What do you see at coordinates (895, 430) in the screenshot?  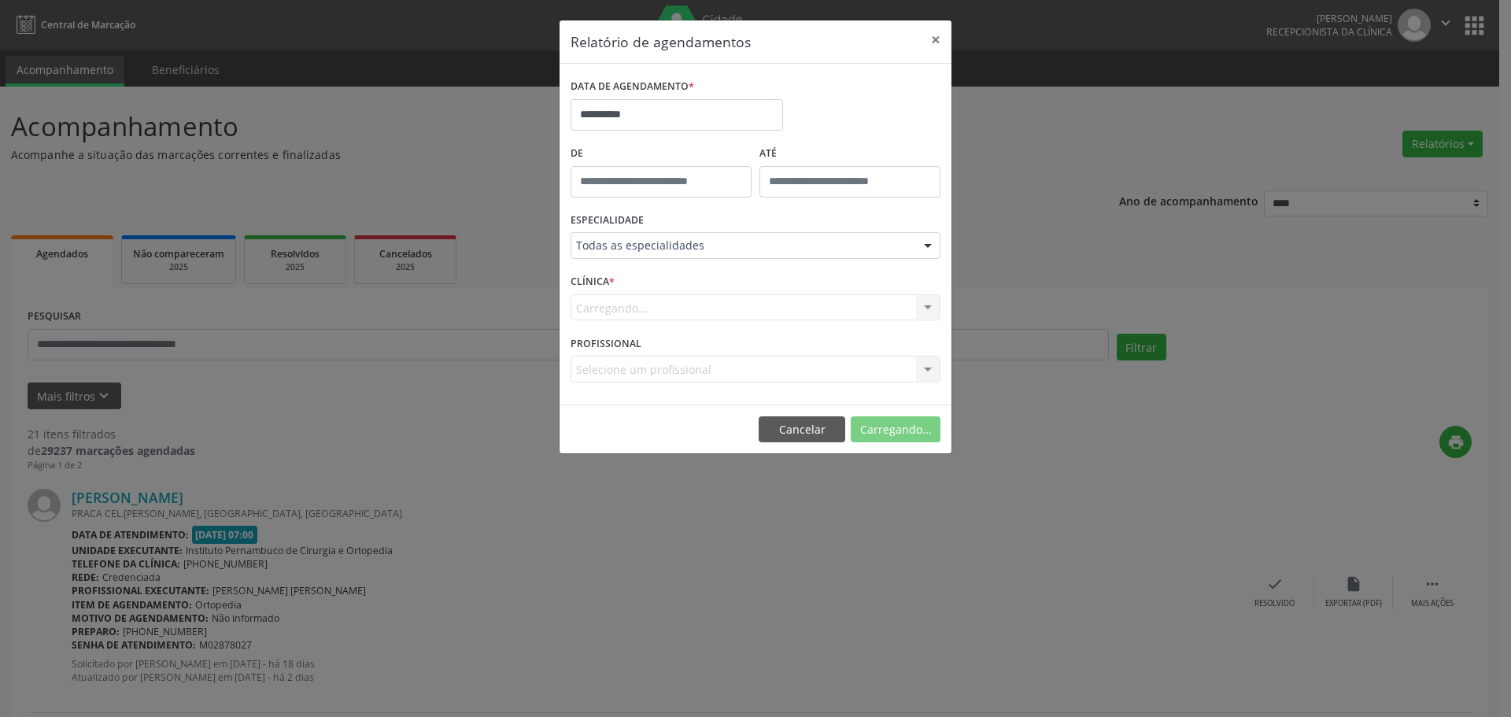 I see `button: Carregando...` at bounding box center [895, 430].